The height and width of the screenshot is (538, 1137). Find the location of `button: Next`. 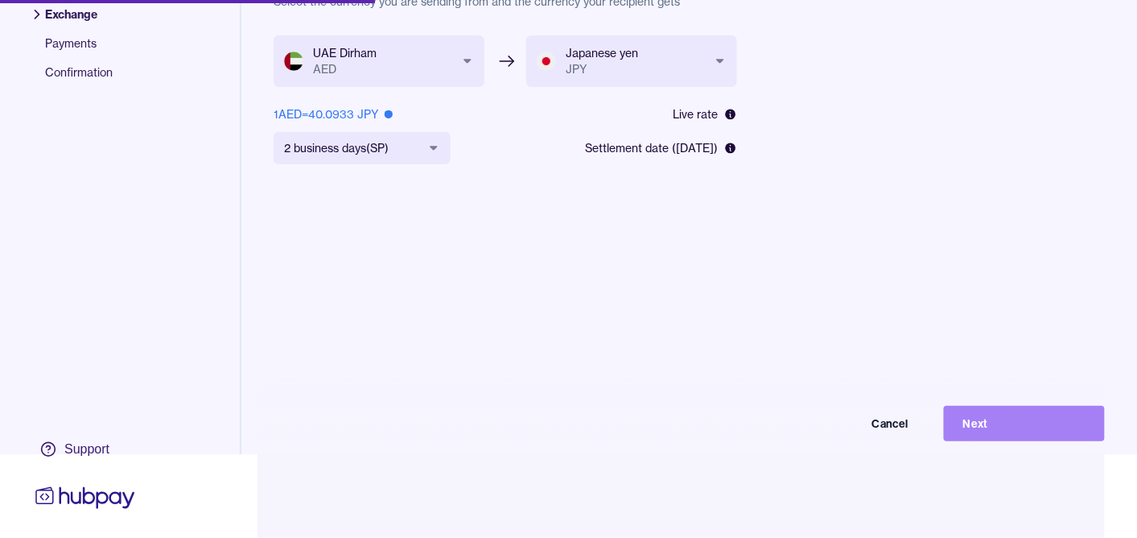

button: Next is located at coordinates (1025, 423).